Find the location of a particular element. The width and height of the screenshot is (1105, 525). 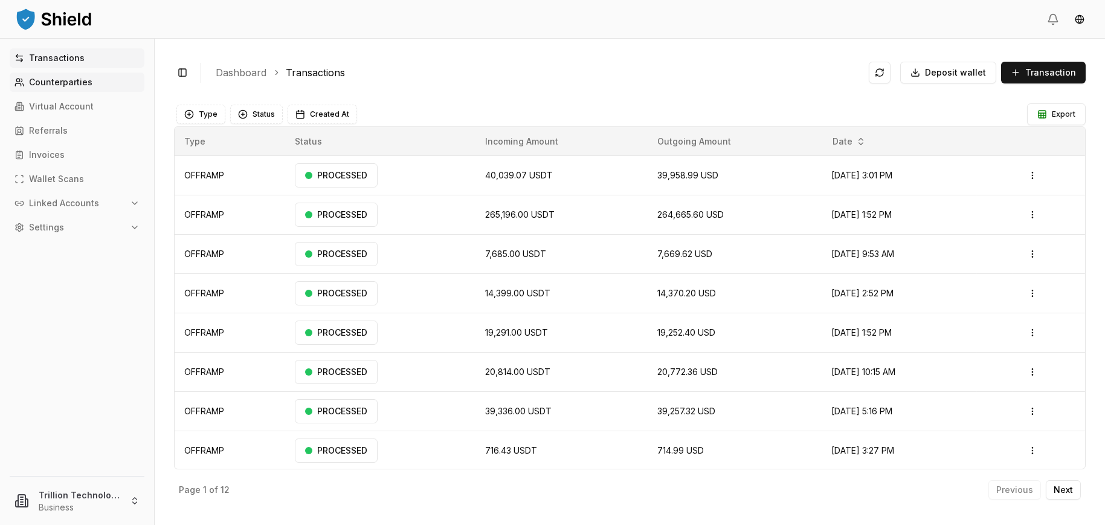

p: 1 is located at coordinates (205, 490).